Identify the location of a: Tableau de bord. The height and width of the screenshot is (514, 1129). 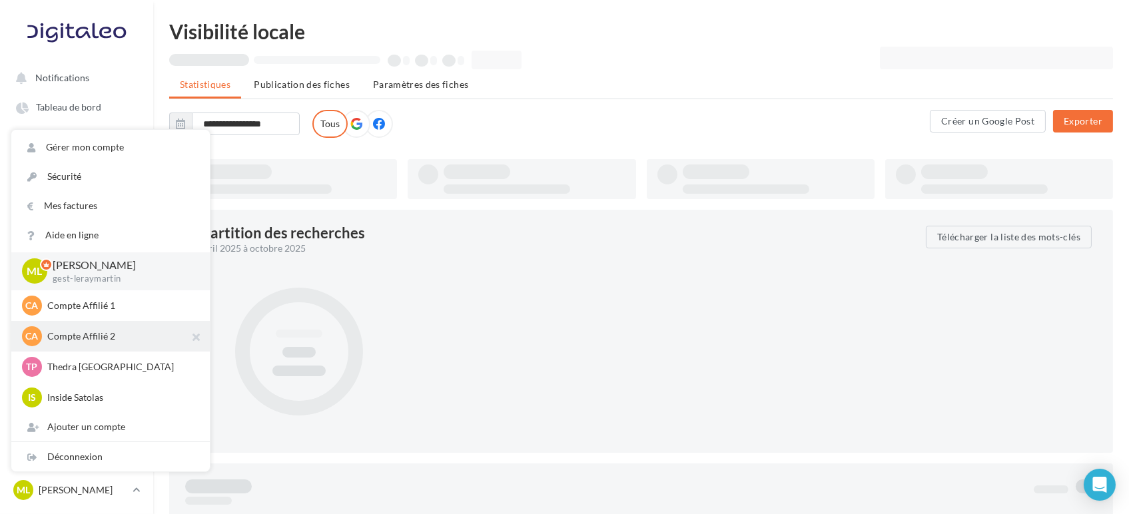
(77, 107).